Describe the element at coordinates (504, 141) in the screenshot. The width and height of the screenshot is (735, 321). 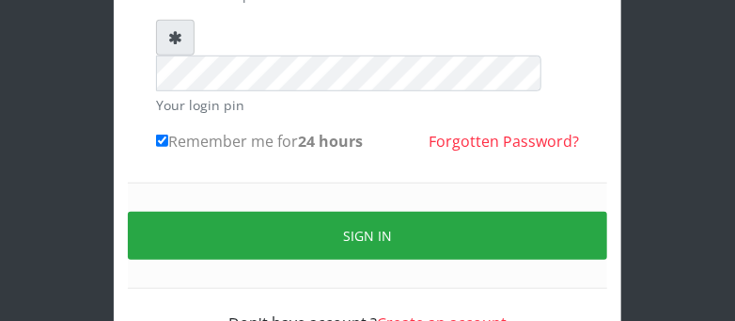
I see `a: Forgotten Password?` at that location.